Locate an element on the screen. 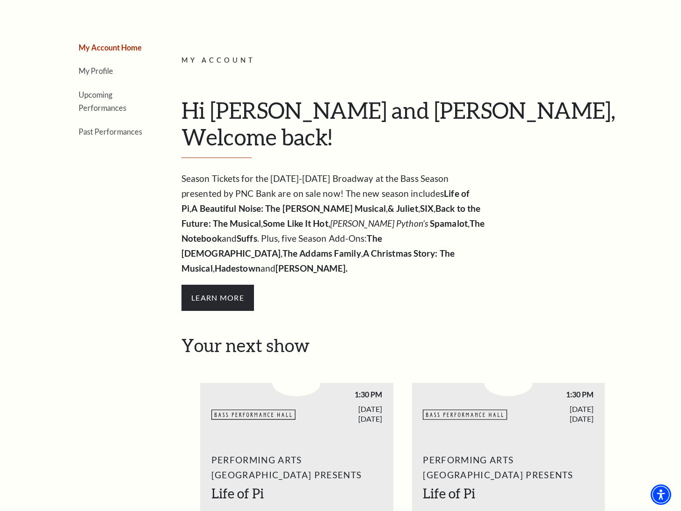  strong: The Addams Family is located at coordinates (322, 253).